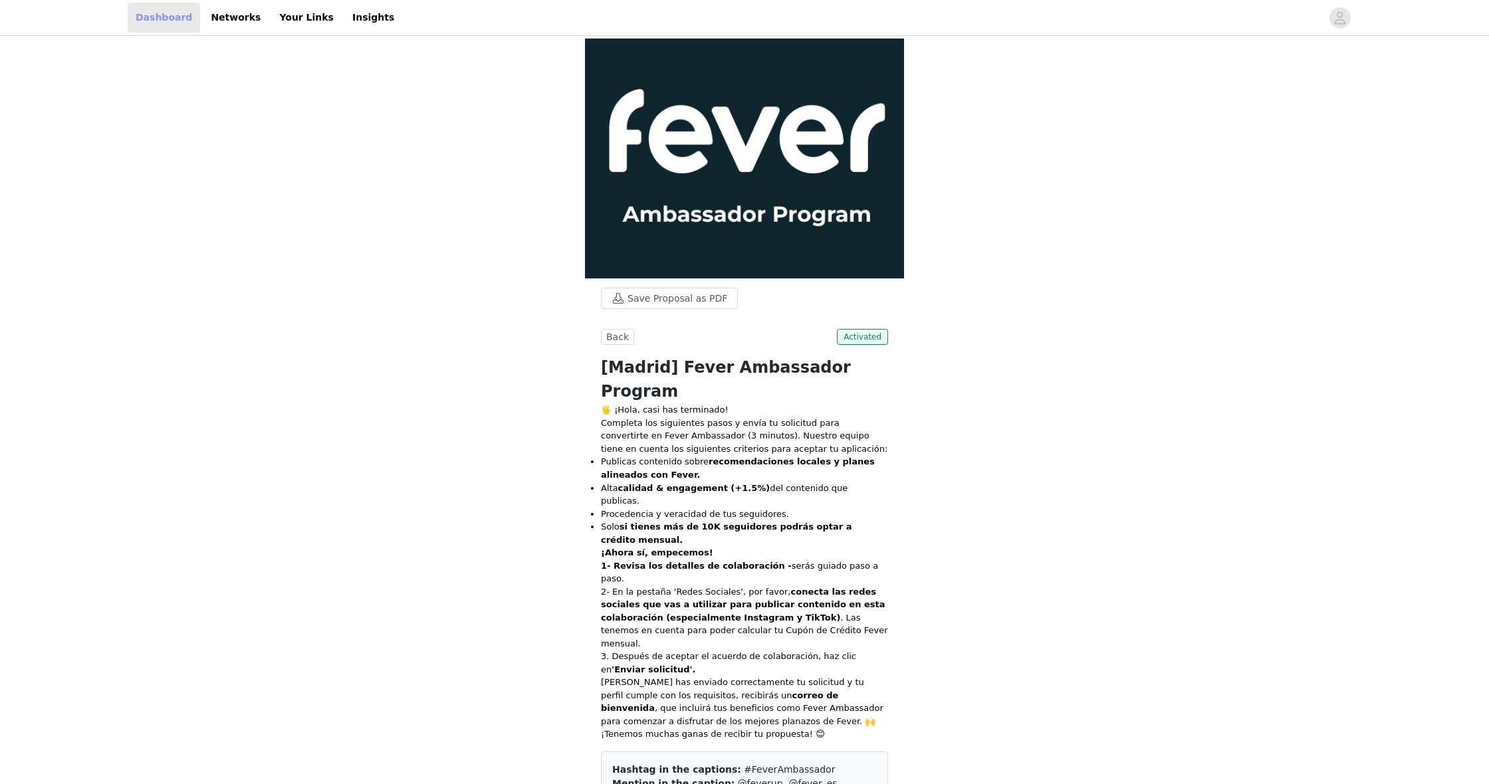  I want to click on p: serás guiado paso a paso., so click(745, 572).